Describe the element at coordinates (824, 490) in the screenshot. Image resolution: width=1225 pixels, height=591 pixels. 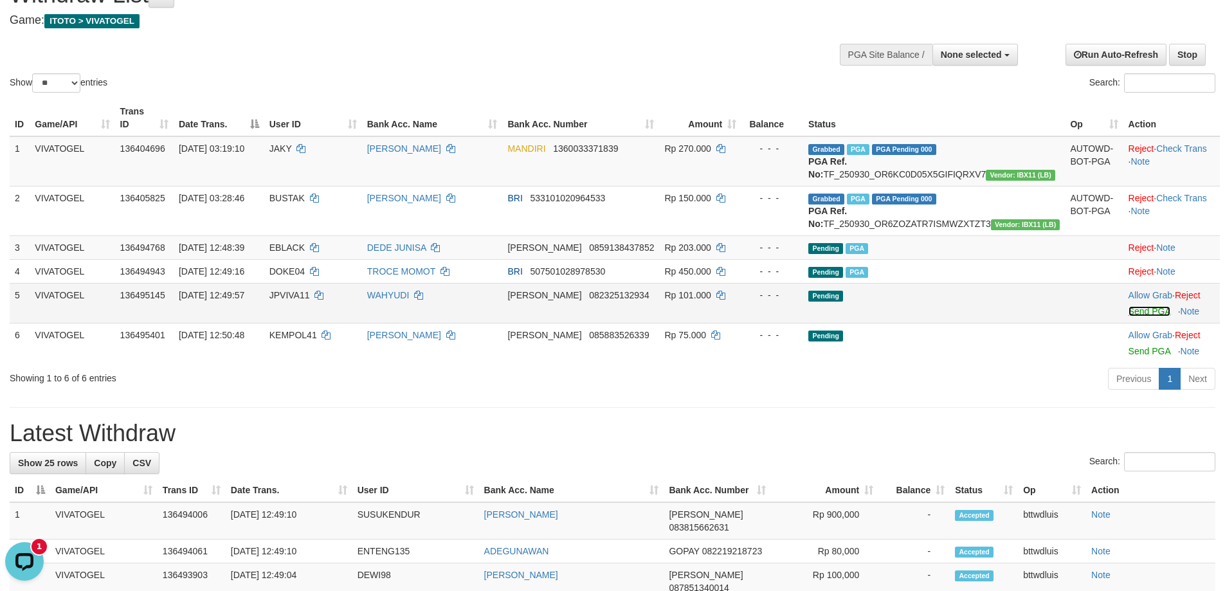
I see `th: Amount: activate to sort column ascending` at that location.